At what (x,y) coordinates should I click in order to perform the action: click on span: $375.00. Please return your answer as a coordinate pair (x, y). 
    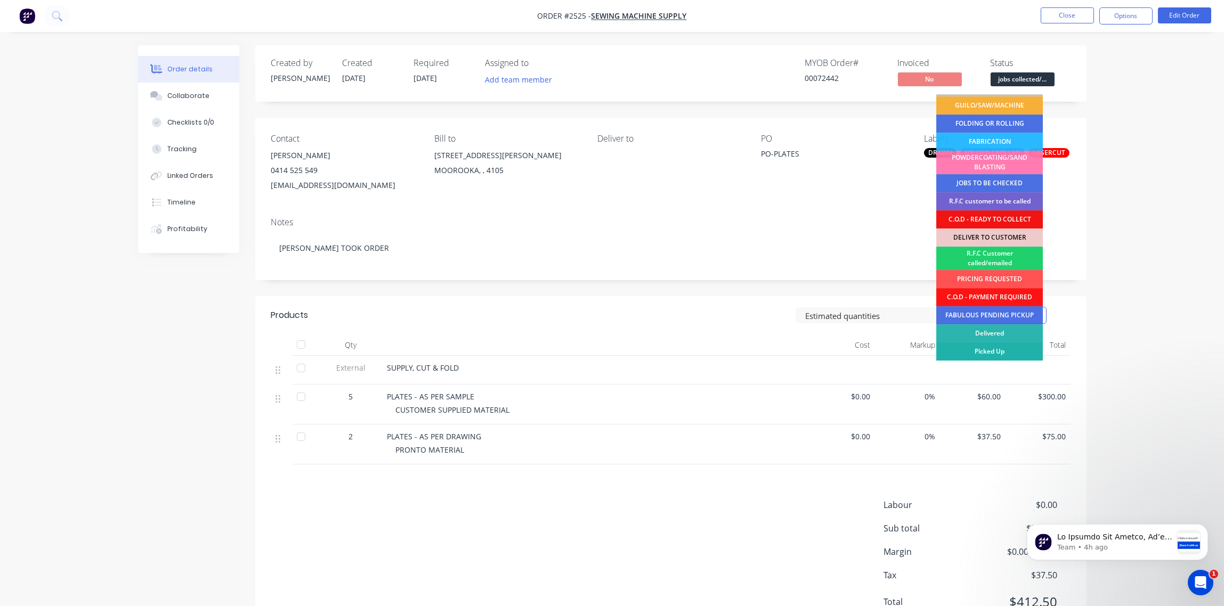
    Looking at the image, I should click on (1017, 528).